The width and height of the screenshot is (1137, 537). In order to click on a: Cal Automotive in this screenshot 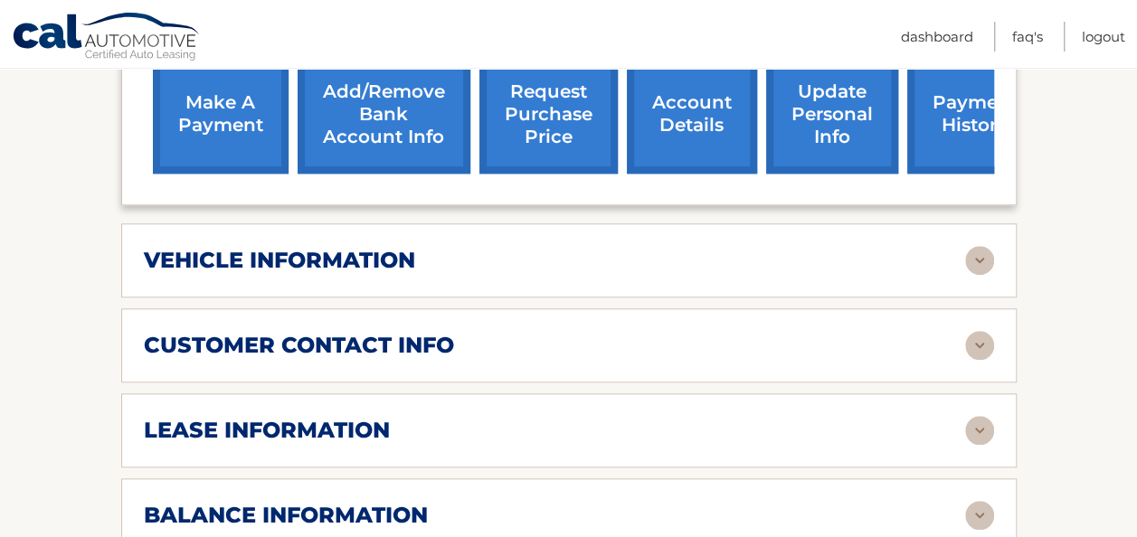, I will do `click(107, 38)`.